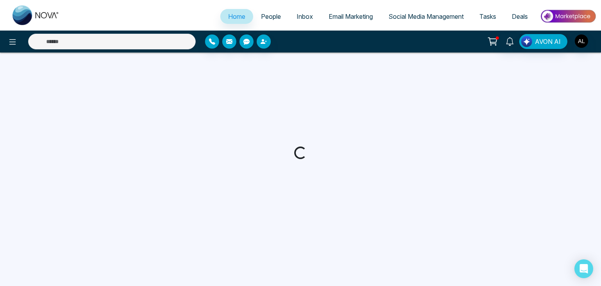 The width and height of the screenshot is (601, 286). I want to click on span: AVON AI, so click(548, 42).